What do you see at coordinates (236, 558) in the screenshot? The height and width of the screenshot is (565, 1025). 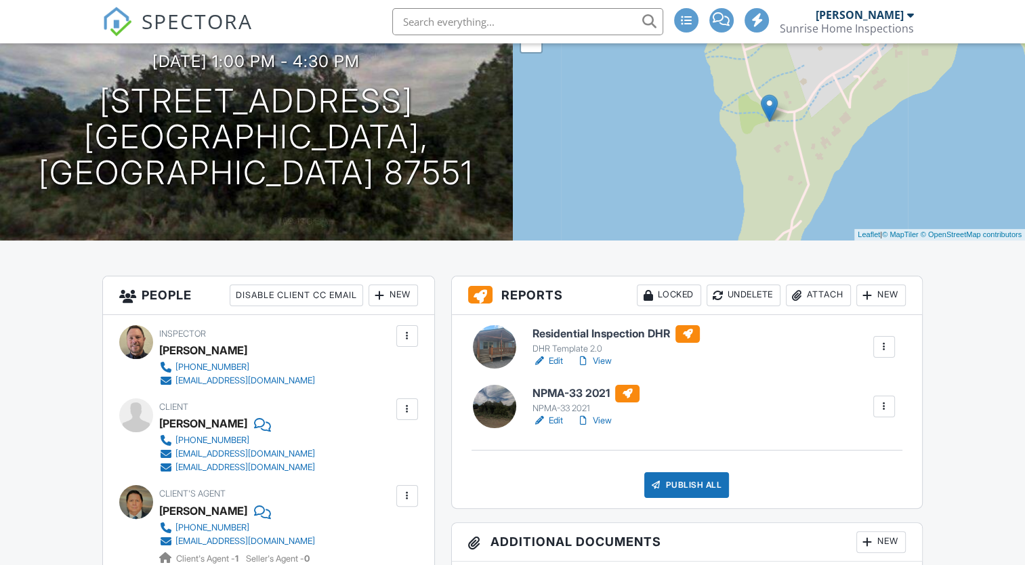 I see `strong: 1` at bounding box center [236, 558].